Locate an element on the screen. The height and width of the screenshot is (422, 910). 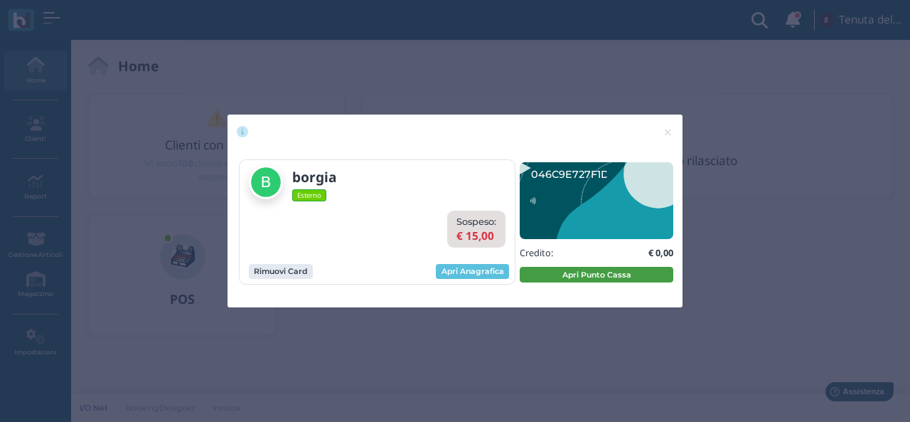
b: € 0,00 is located at coordinates (661, 252).